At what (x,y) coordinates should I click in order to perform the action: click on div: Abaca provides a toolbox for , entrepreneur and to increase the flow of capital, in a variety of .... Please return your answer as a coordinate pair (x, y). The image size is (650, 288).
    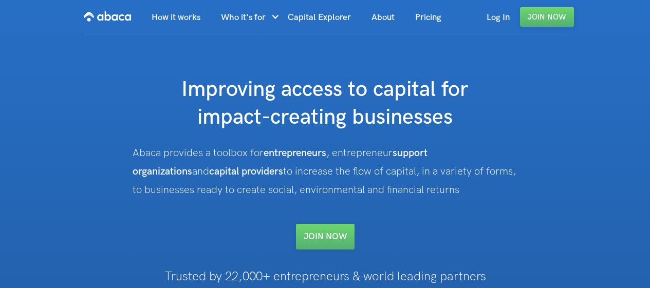
    Looking at the image, I should click on (325, 172).